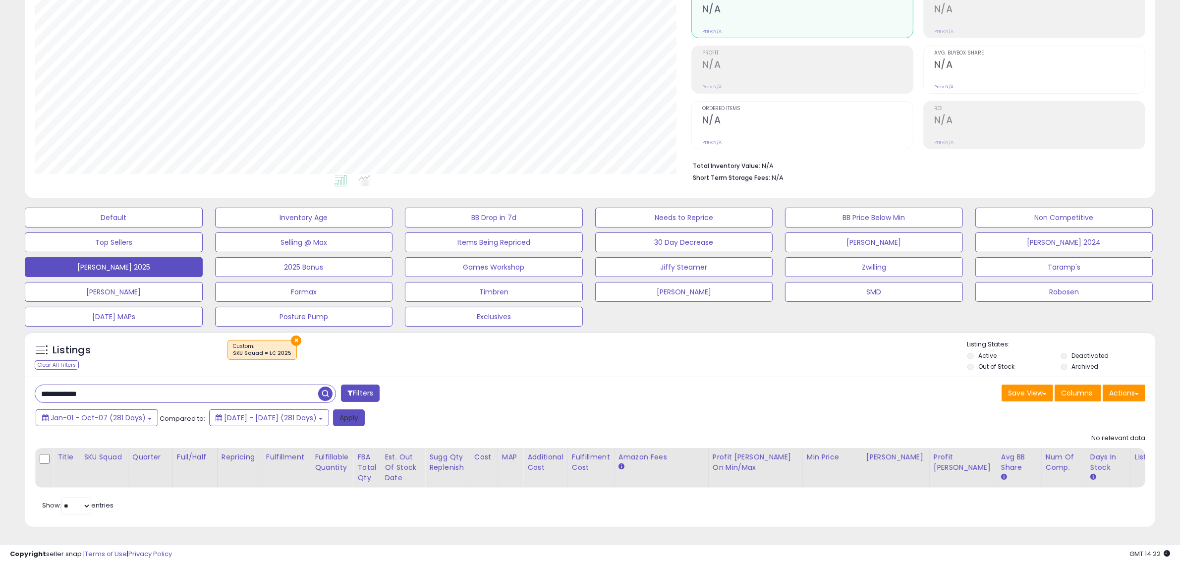 This screenshot has width=1180, height=564. Describe the element at coordinates (987, 355) in the screenshot. I see `label: Active` at that location.